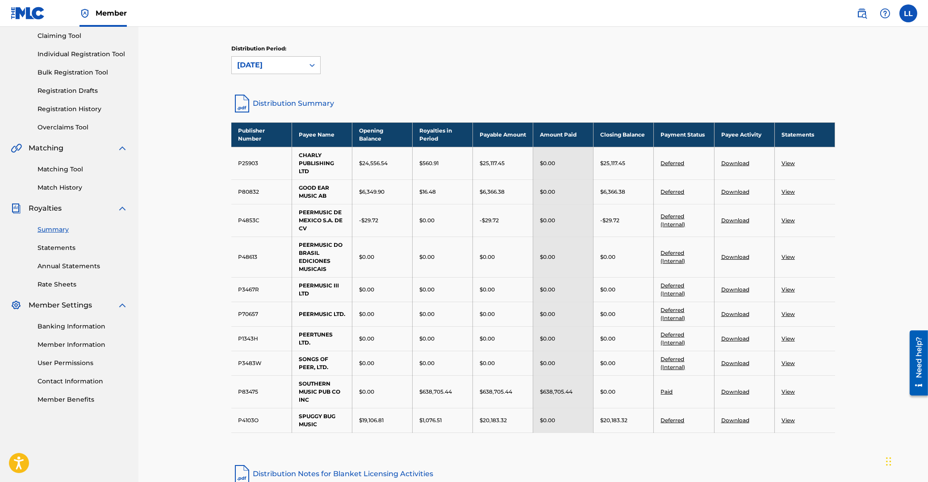 The width and height of the screenshot is (928, 482). I want to click on img: help, so click(885, 13).